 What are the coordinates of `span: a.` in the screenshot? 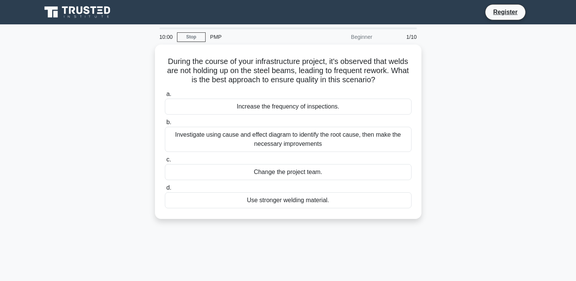 It's located at (169, 94).